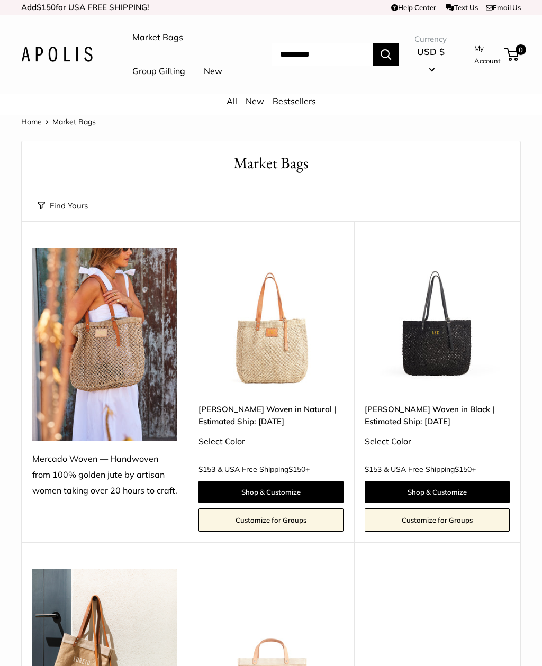 This screenshot has height=666, width=542. Describe the element at coordinates (461, 7) in the screenshot. I see `a: Text Us` at that location.